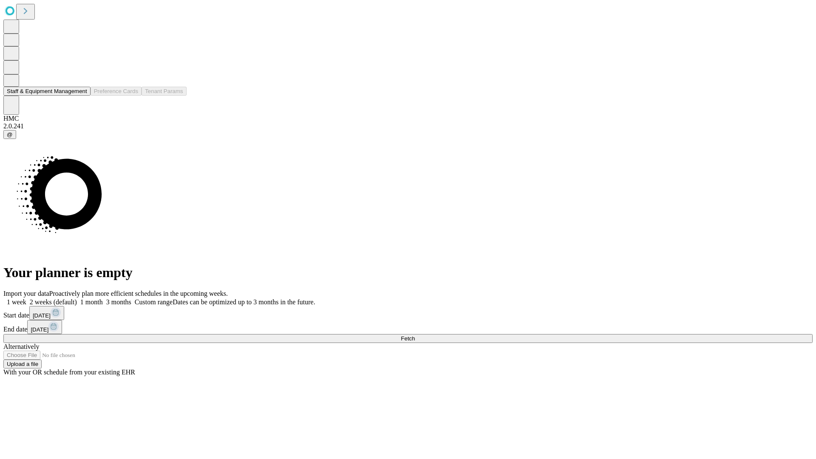 This screenshot has height=459, width=816. I want to click on div: End date, so click(408, 327).